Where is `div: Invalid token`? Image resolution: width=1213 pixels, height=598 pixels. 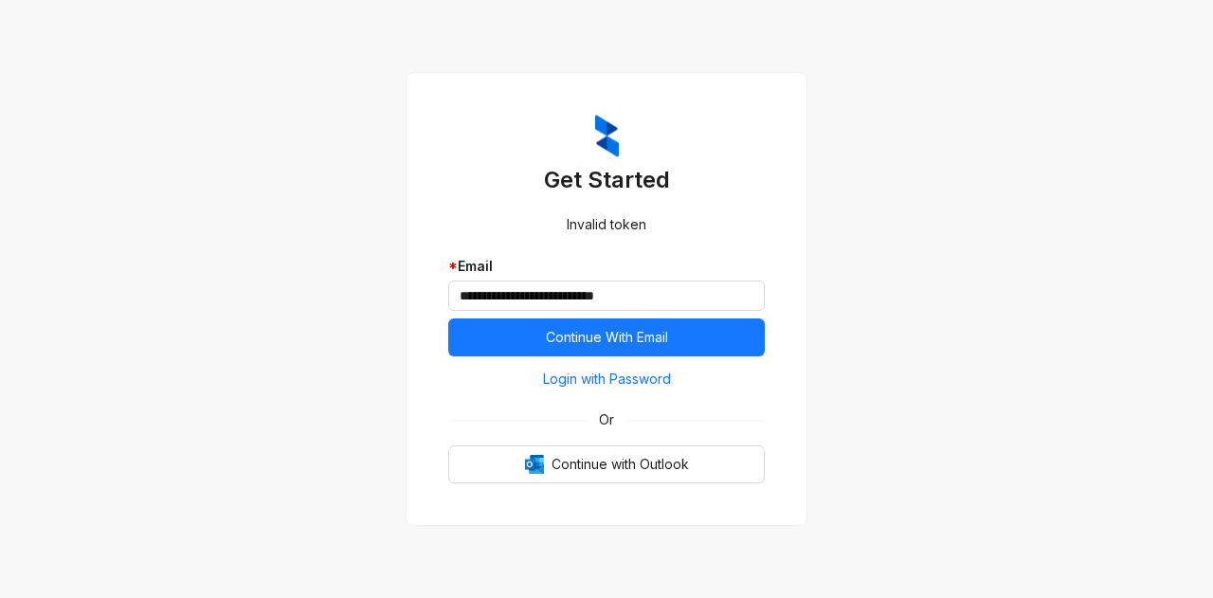
div: Invalid token is located at coordinates (606, 225).